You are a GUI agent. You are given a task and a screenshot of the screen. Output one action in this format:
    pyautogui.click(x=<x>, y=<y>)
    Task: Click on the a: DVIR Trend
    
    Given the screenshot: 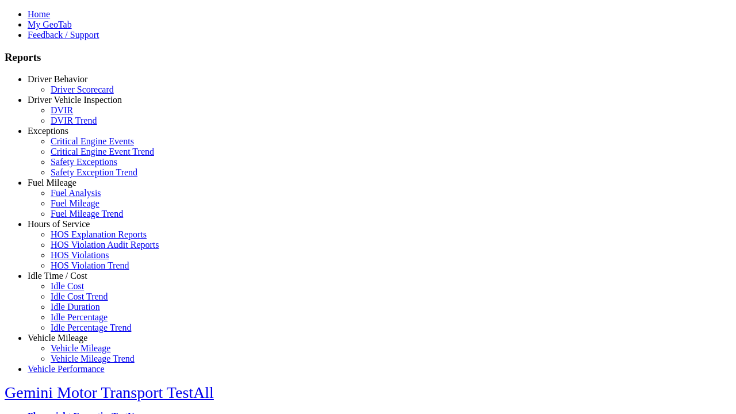 What is the action you would take?
    pyautogui.click(x=74, y=120)
    